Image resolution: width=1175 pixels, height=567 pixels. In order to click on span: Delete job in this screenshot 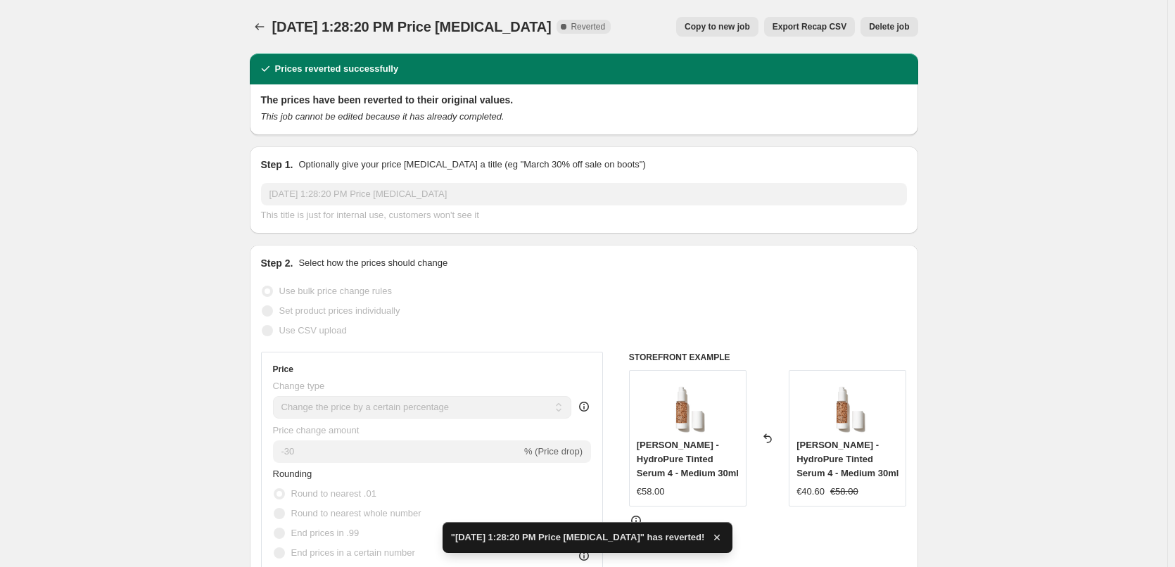, I will do `click(889, 27)`.